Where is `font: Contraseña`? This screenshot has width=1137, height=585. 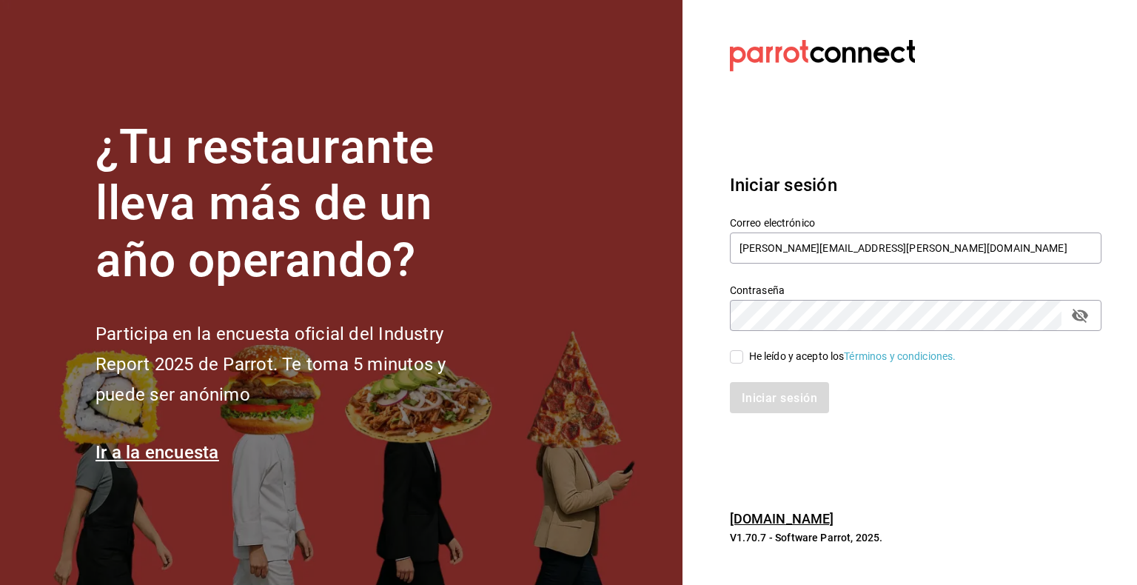
font: Contraseña is located at coordinates (757, 289).